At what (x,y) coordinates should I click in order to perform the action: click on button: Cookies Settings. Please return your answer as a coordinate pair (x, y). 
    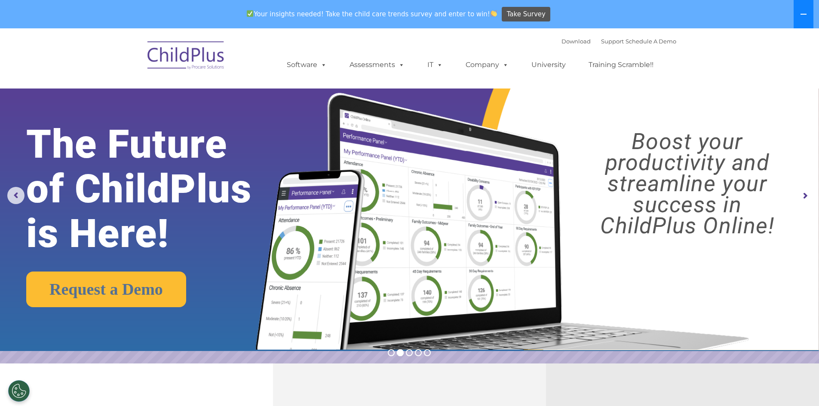
    Looking at the image, I should click on (19, 391).